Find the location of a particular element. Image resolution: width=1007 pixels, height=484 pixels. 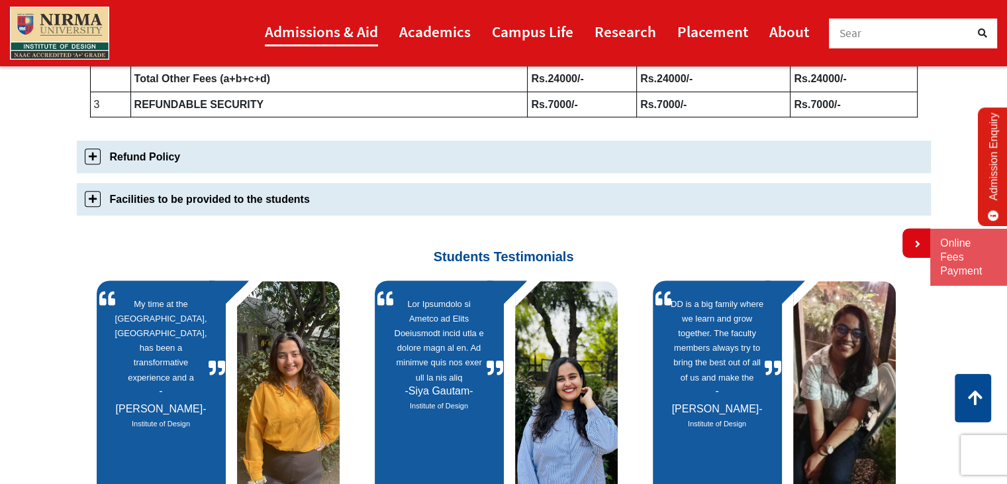

a: Lor Ipsumdolo si Ametco ad Elits Doeiusmodt incid utla e dolore magn al en. Ad minimve quis nos e... is located at coordinates (439, 339).